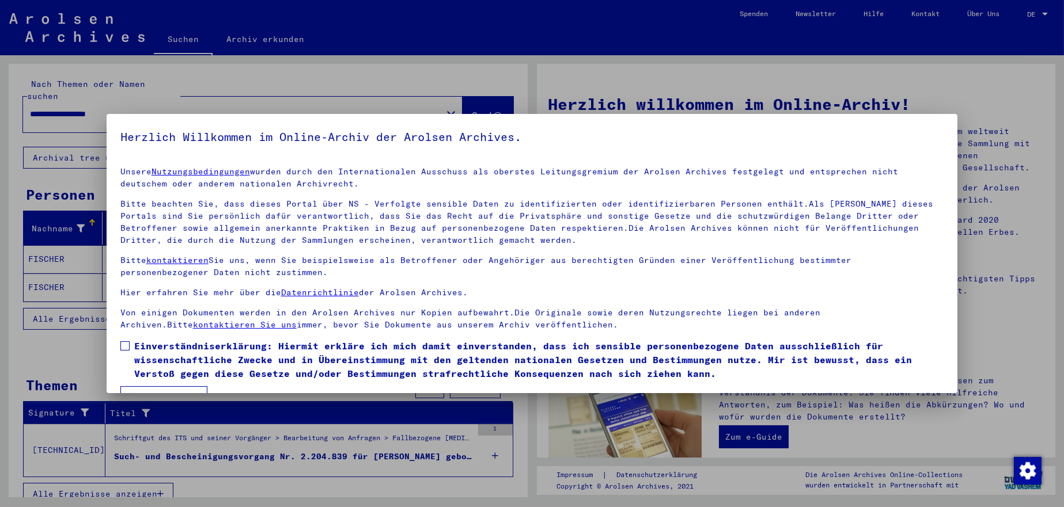 This screenshot has width=1064, height=507. Describe the element at coordinates (539, 360) in the screenshot. I see `span: Einverständniserklärung: Hiermit erkläre ich mich damit einverstanden, dass ich sensible personen...` at that location.